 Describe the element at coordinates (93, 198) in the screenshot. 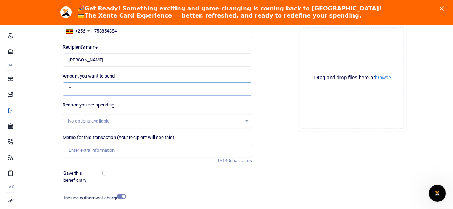

I see `h6: Include withdrawal charges` at that location.